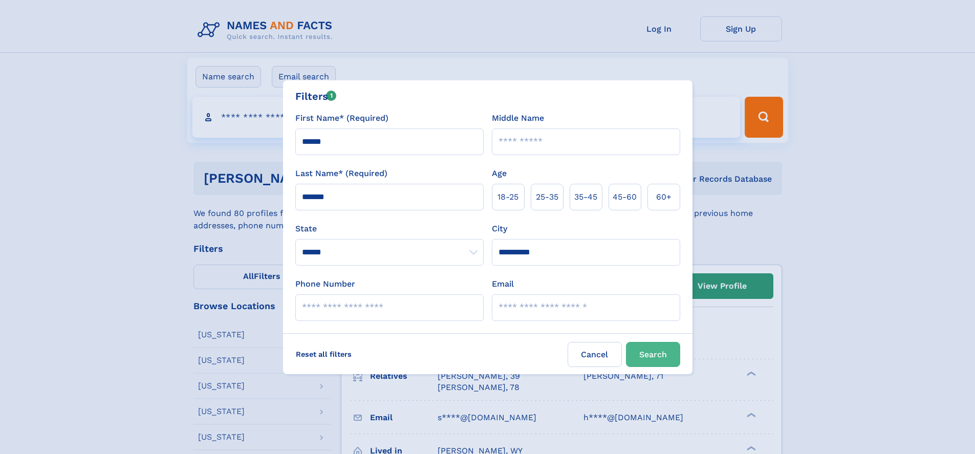 This screenshot has width=975, height=454. What do you see at coordinates (594, 354) in the screenshot?
I see `label: Cancel` at bounding box center [594, 354].